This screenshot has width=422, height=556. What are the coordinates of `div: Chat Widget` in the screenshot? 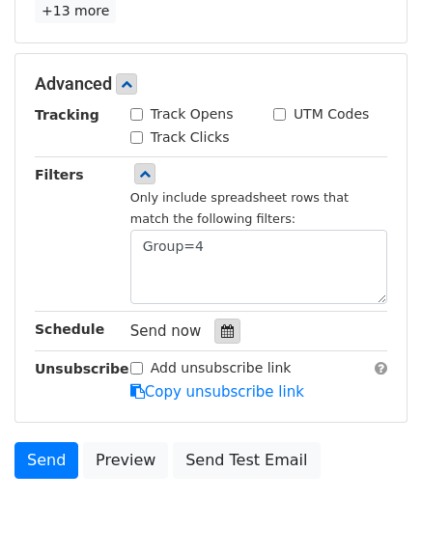 It's located at (373, 510).